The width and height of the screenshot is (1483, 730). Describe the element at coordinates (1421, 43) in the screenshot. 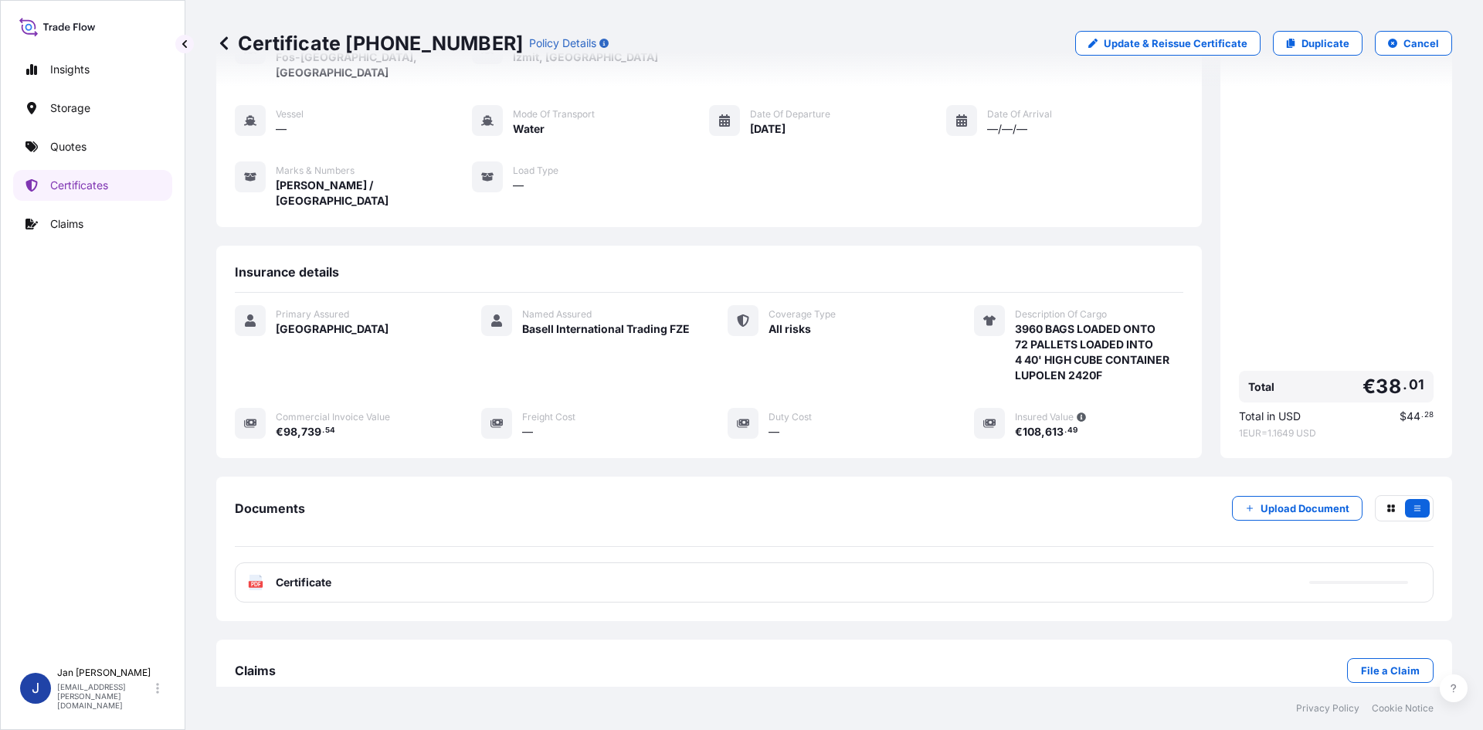

I see `p: Cancel` at that location.